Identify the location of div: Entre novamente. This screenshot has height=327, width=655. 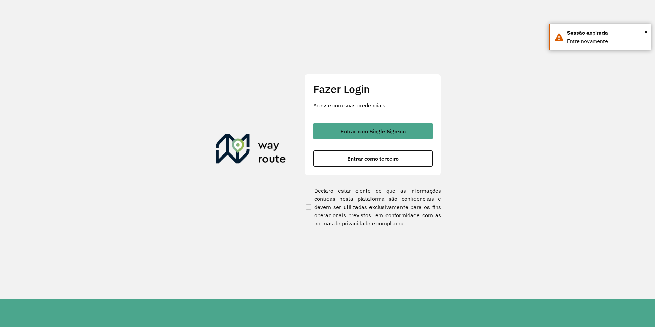
(606, 41).